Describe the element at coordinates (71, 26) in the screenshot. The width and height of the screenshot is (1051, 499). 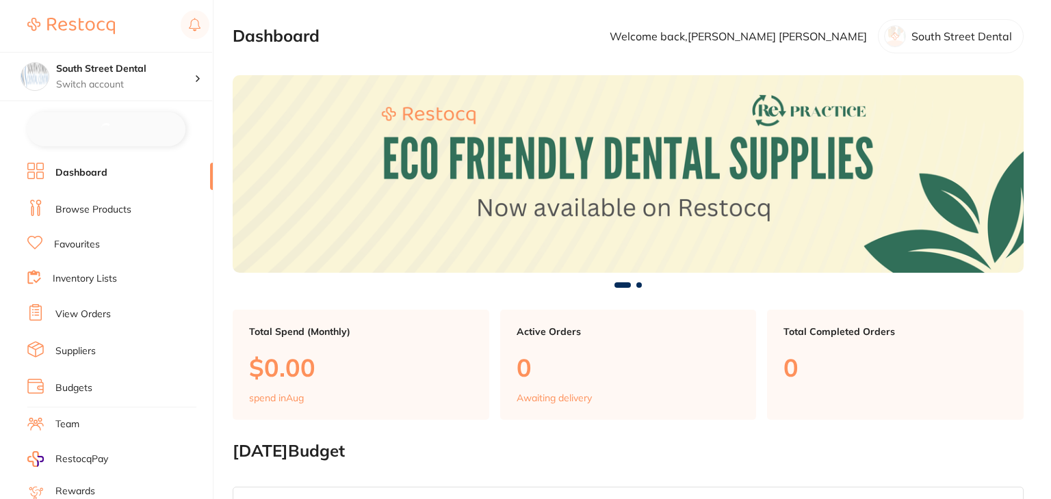
I see `a: Restocq Logo` at that location.